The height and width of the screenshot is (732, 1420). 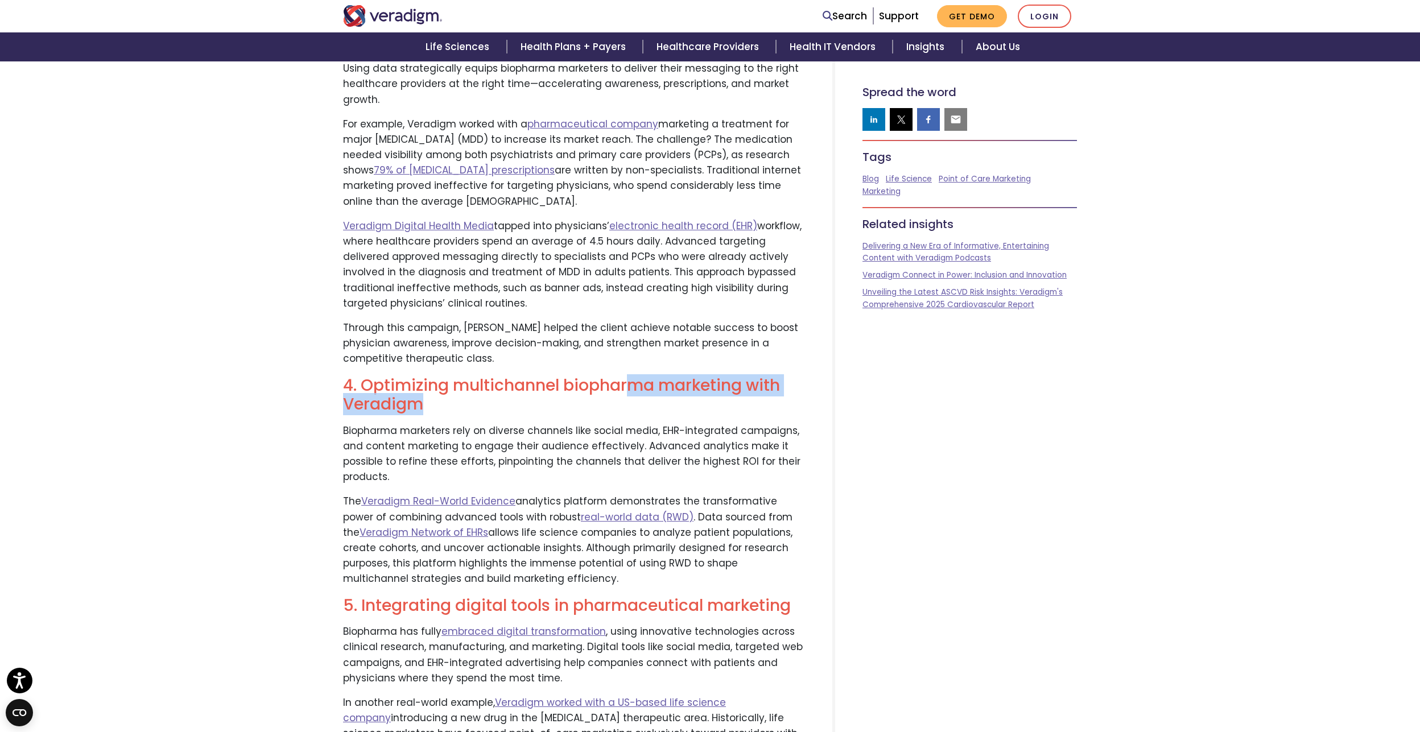 I want to click on a: embraced digital transformation, so click(x=523, y=631).